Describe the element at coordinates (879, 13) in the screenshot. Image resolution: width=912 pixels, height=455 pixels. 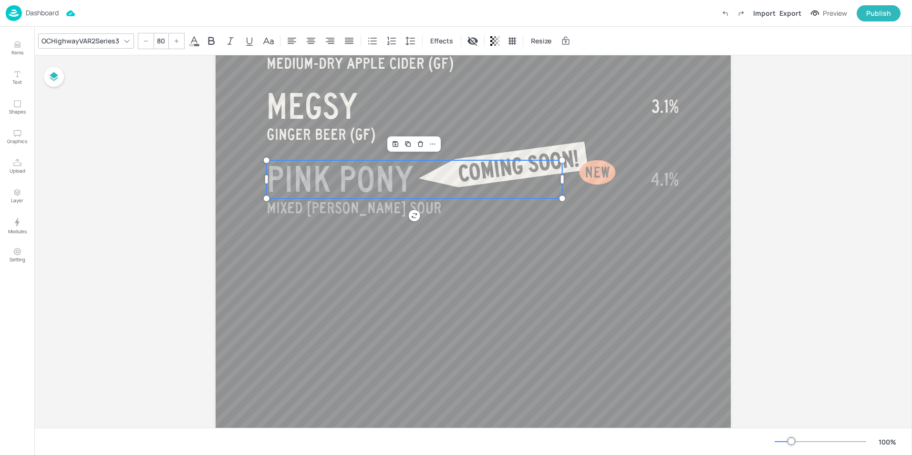
I see `div: Publish` at that location.